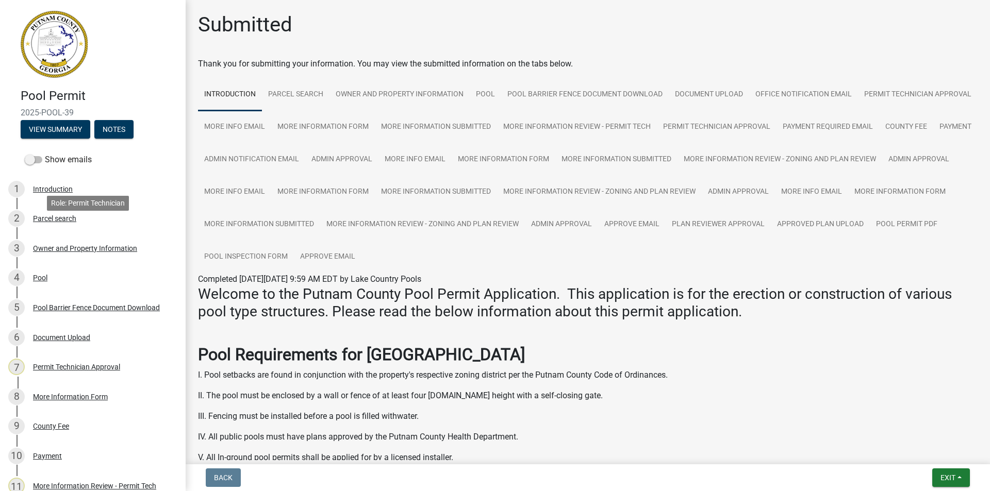 The image size is (990, 491). What do you see at coordinates (54, 44) in the screenshot?
I see `img: Putnam County, Georgia` at bounding box center [54, 44].